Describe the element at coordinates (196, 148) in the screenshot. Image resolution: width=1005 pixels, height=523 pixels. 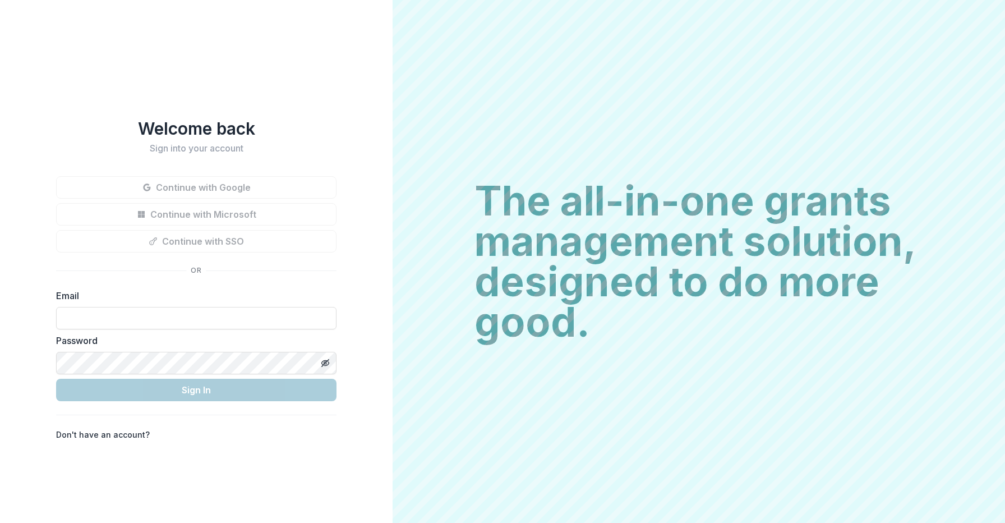
I see `h2: Sign into your account` at that location.